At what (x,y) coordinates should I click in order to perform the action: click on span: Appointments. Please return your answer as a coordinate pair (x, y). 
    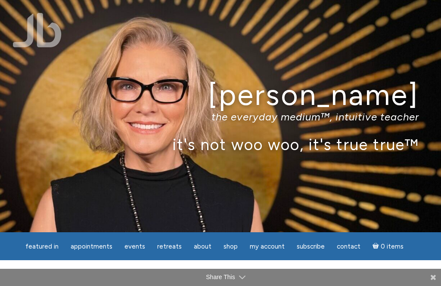
    Looking at the image, I should click on (91, 247).